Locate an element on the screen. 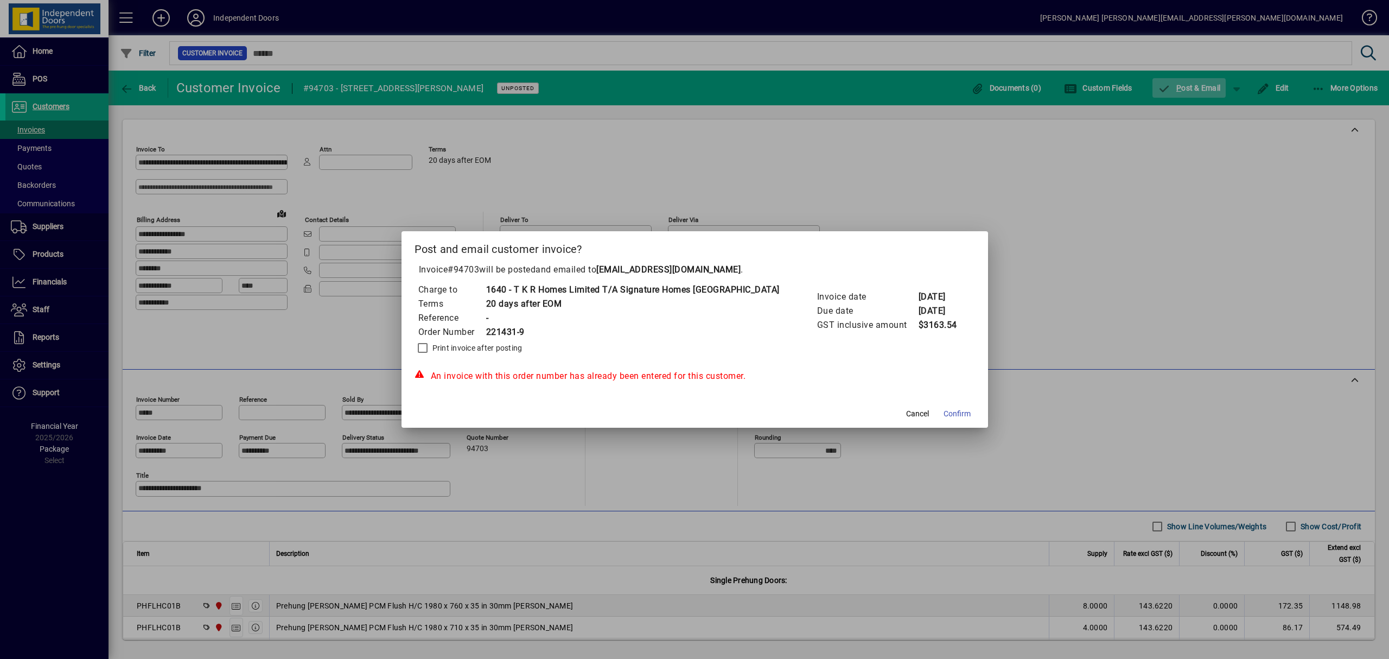  p: Invoice will be posted . is located at coordinates (695, 270).